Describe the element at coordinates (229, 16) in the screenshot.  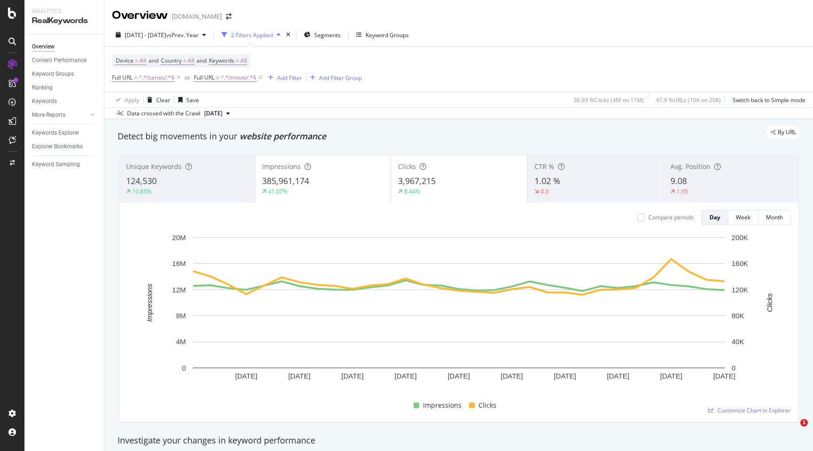
I see `div: arrow-right-arrow-left` at that location.